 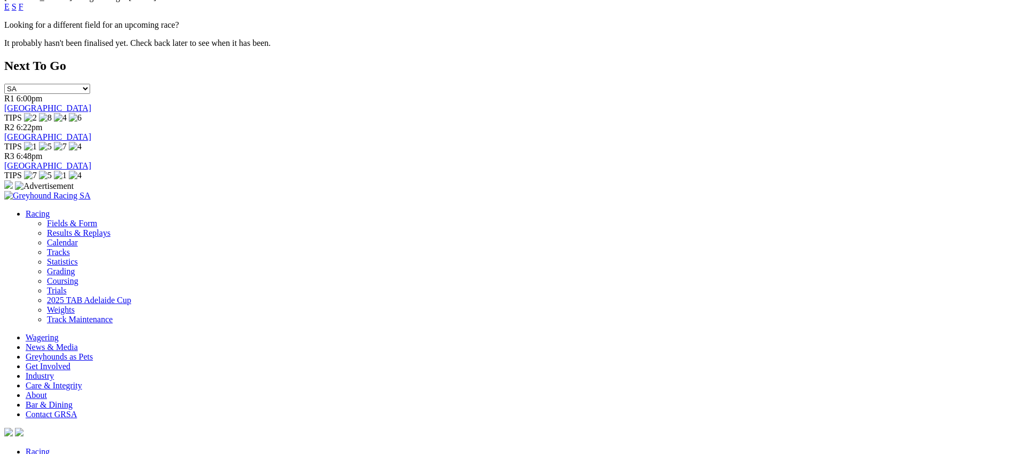 I want to click on a: Greyhounds as Pets, so click(x=59, y=356).